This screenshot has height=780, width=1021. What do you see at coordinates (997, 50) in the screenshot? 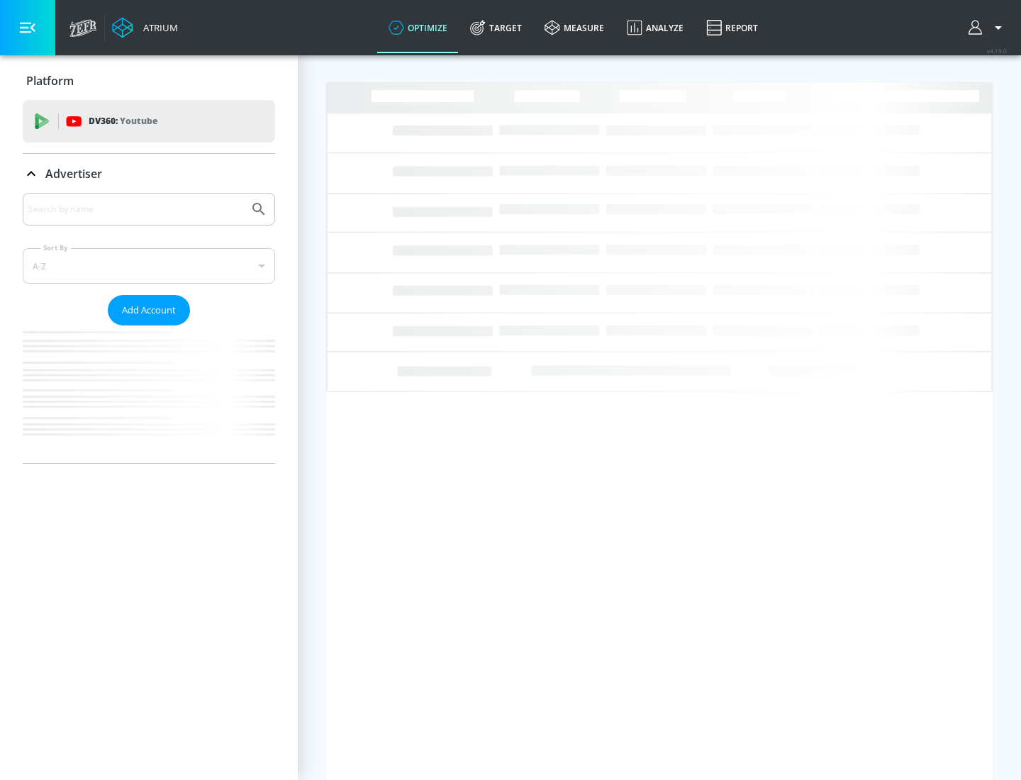
I see `span: v 4.19.0` at bounding box center [997, 50].